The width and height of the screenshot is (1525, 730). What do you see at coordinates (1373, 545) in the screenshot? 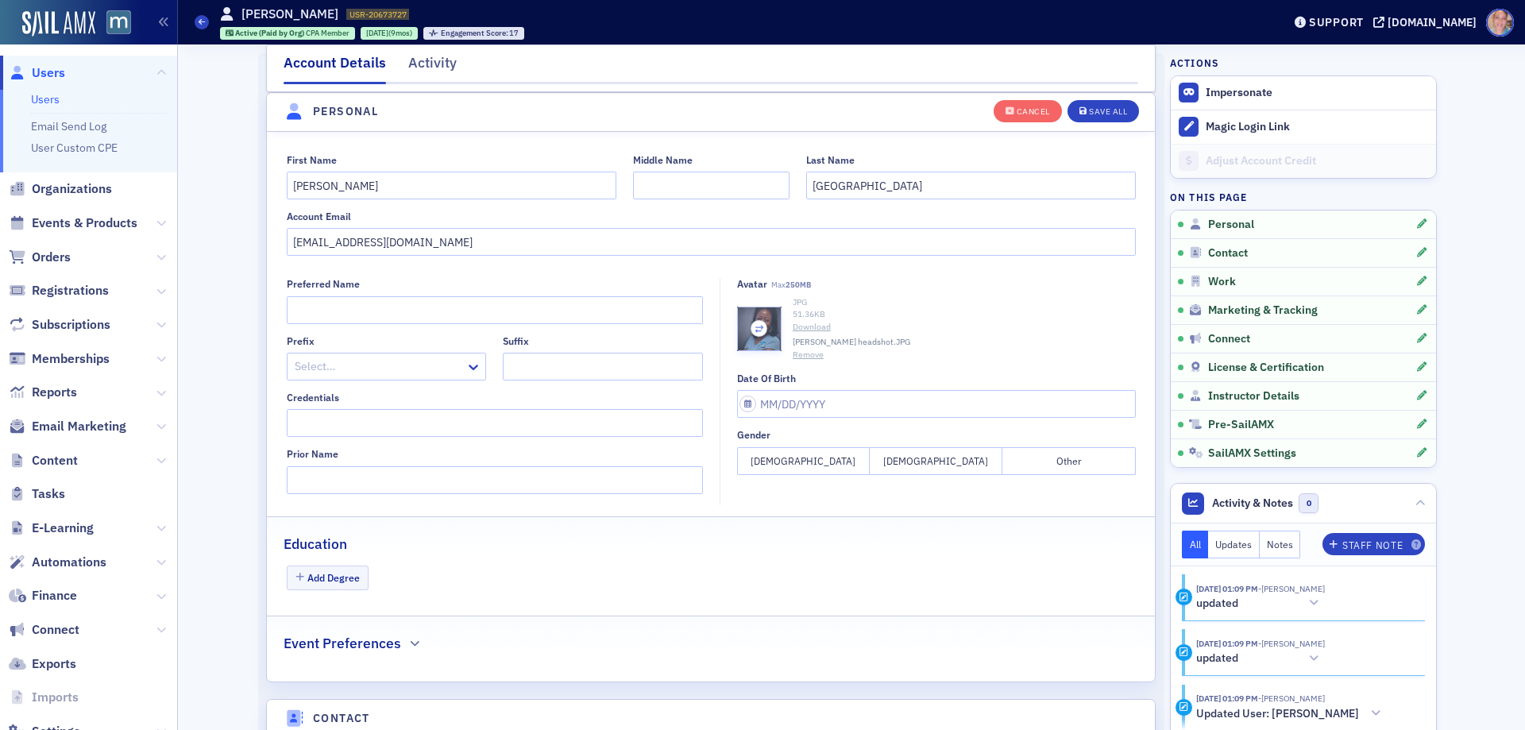
I see `div: Staff Note` at bounding box center [1373, 545].